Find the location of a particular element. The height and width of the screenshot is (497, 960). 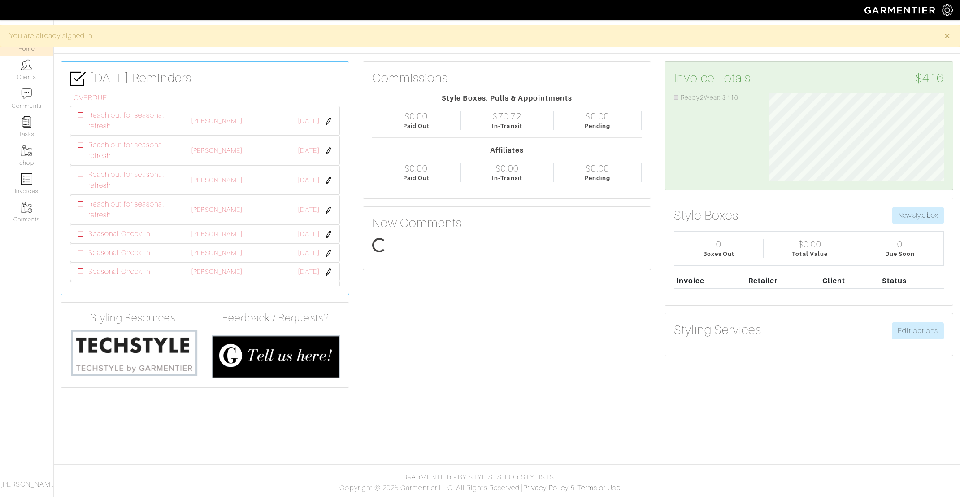

button: New style box is located at coordinates (918, 215).